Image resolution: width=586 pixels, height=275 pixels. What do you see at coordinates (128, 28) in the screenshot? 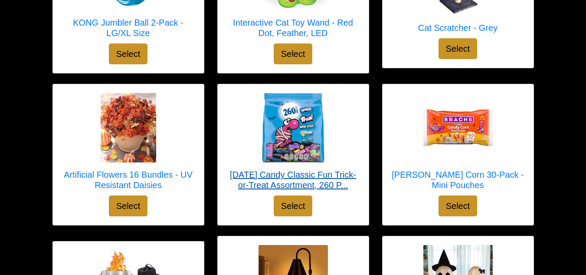
I see `h5: KONG Jumbler Ball 2-Pack - LG/XL Size` at bounding box center [128, 28].